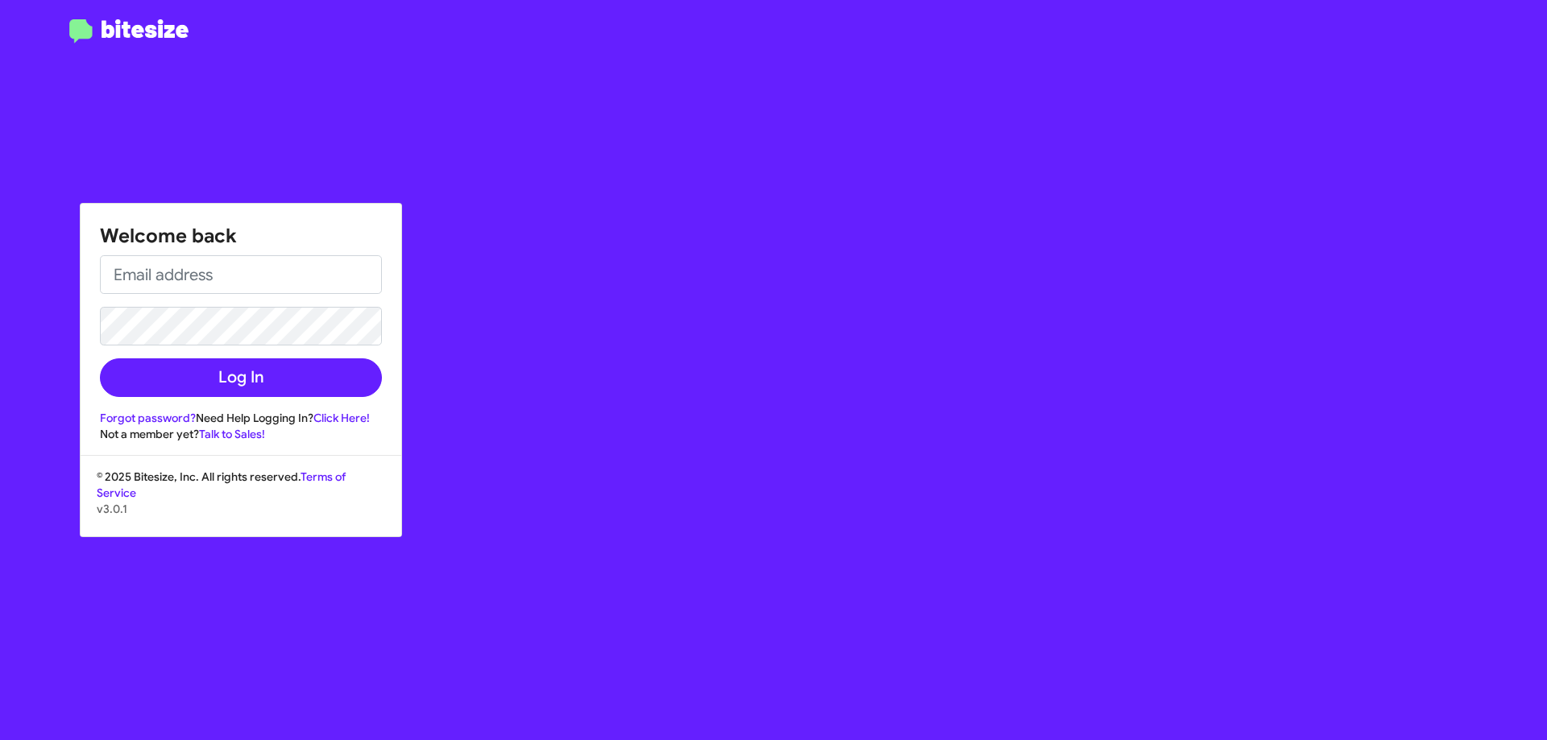 This screenshot has height=740, width=1547. Describe the element at coordinates (241, 275) in the screenshot. I see `input: Email address` at that location.